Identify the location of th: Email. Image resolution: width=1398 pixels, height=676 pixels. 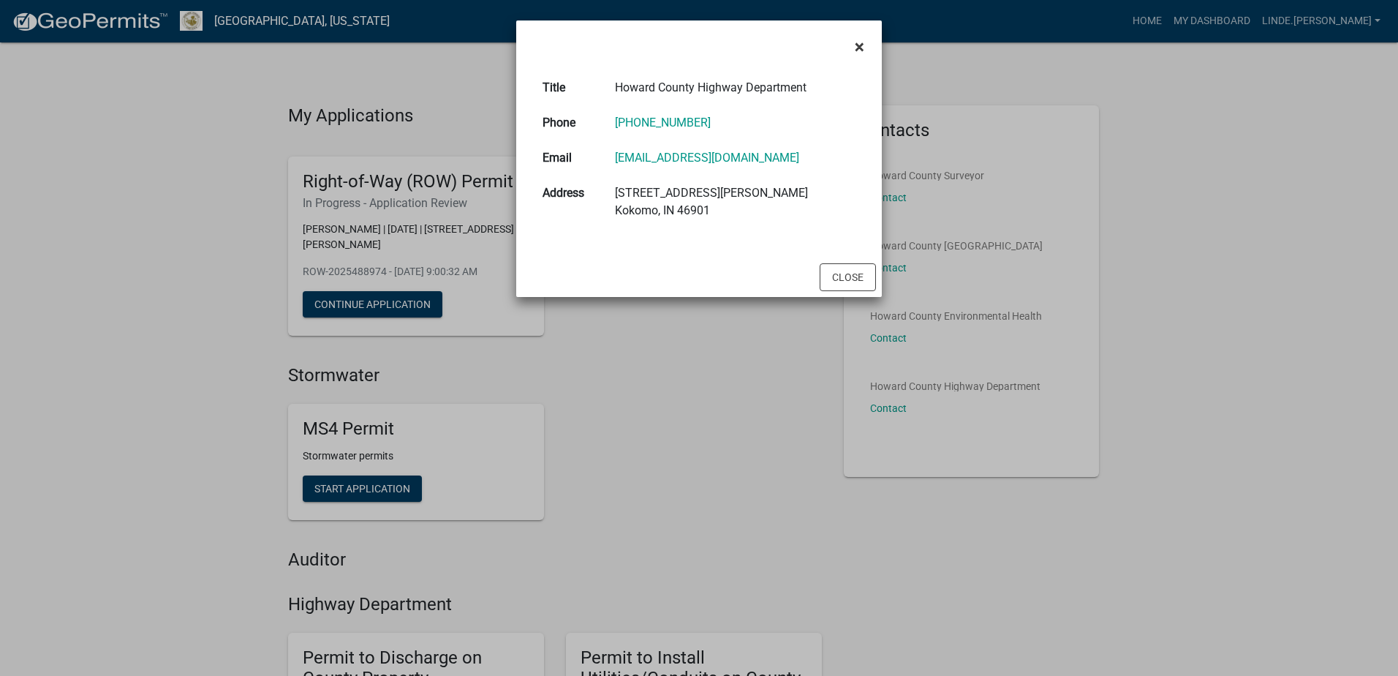
(570, 158).